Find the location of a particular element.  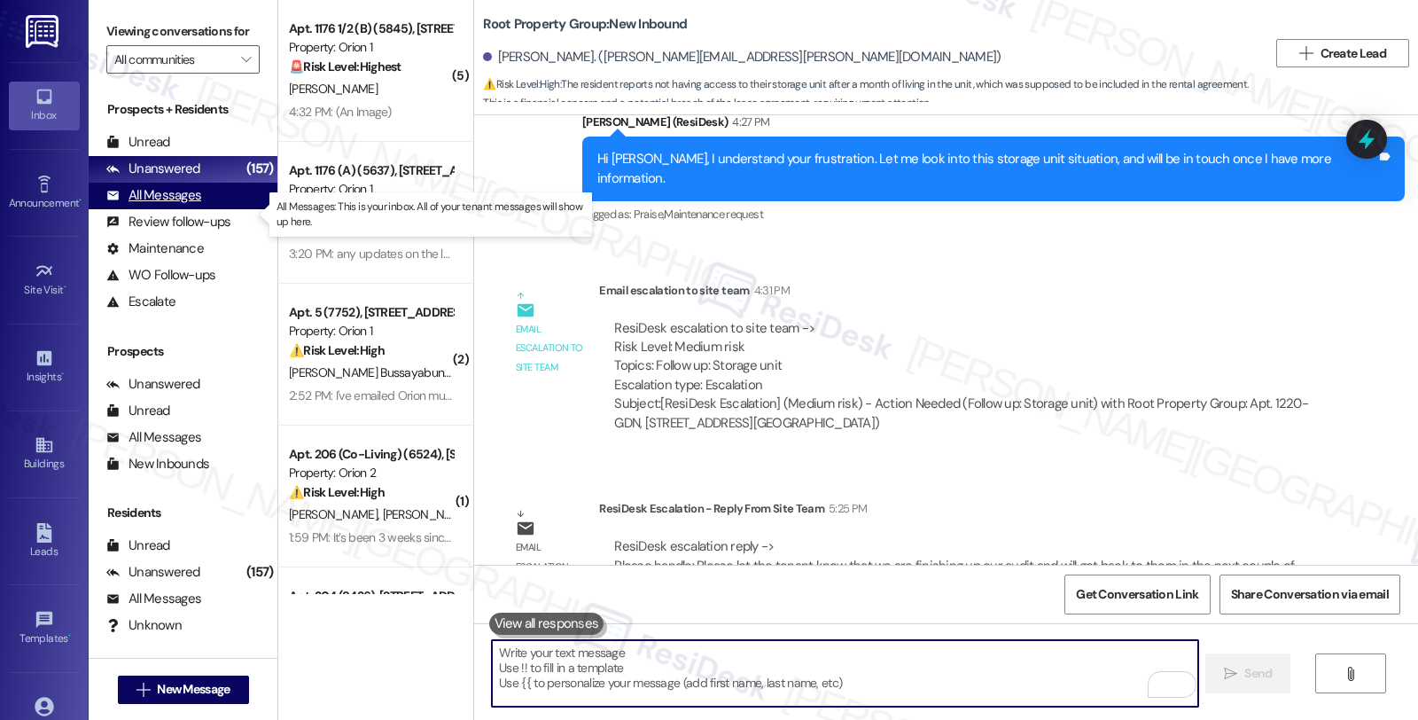

div: 5:25 PM is located at coordinates (846, 508).